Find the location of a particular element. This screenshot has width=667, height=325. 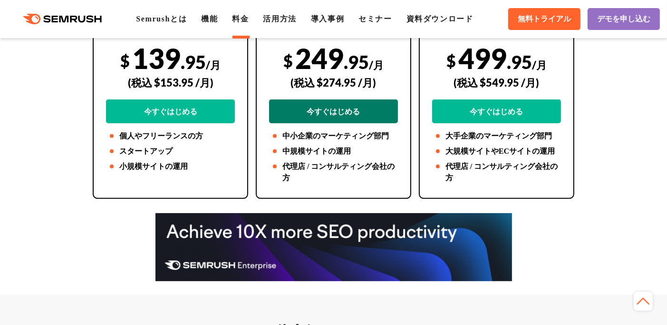

a: 資料ダウンロード is located at coordinates (440, 19).